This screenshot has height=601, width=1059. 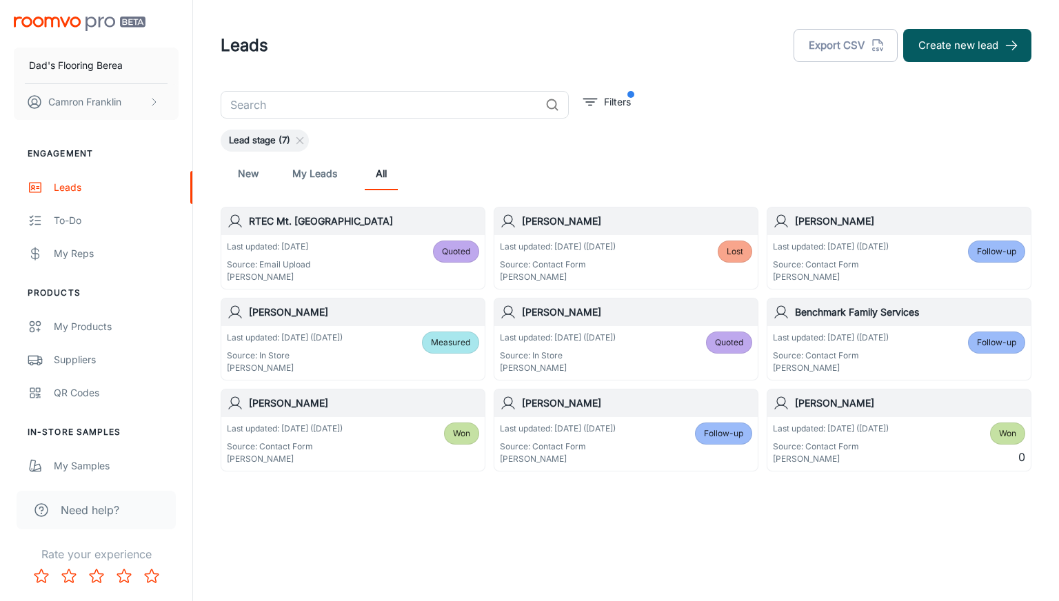 I want to click on button: Rate 4 star, so click(x=124, y=576).